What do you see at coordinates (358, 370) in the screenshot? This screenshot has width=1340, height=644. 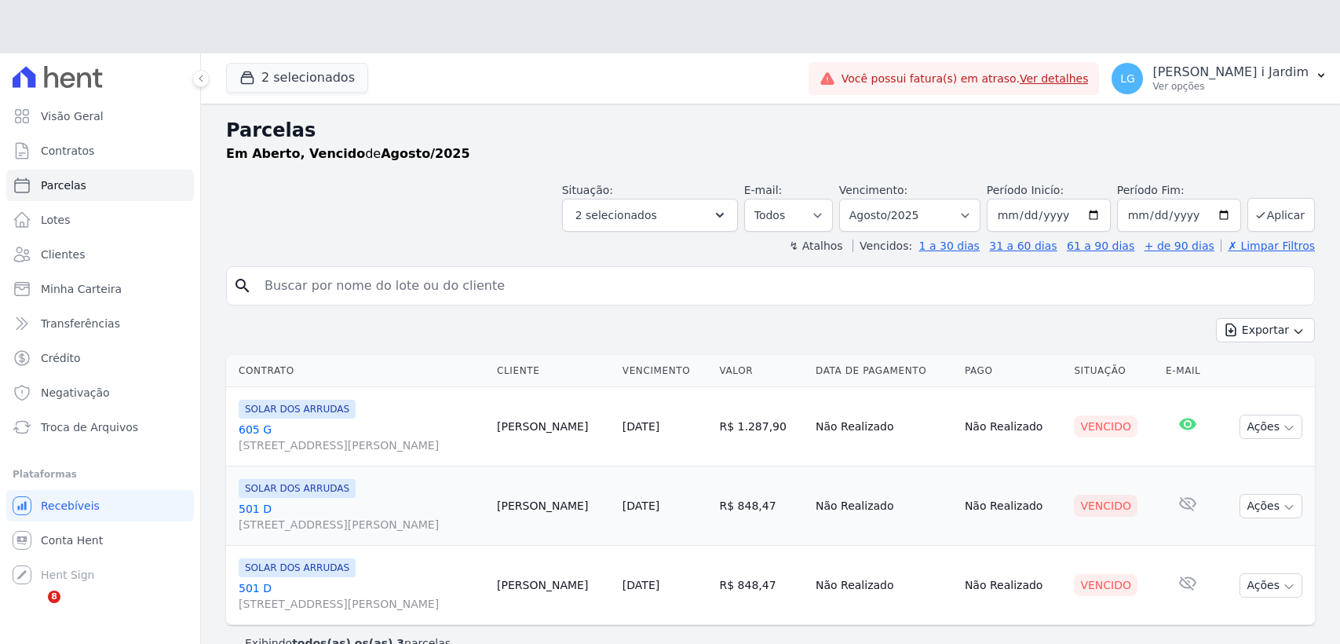 I see `th: Contrato` at bounding box center [358, 370].